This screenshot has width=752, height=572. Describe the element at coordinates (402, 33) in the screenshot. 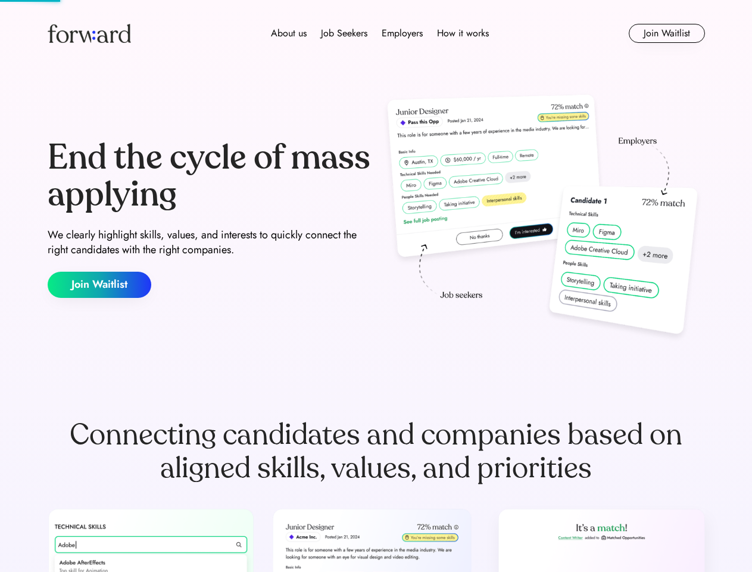

I see `div: Employers` at that location.